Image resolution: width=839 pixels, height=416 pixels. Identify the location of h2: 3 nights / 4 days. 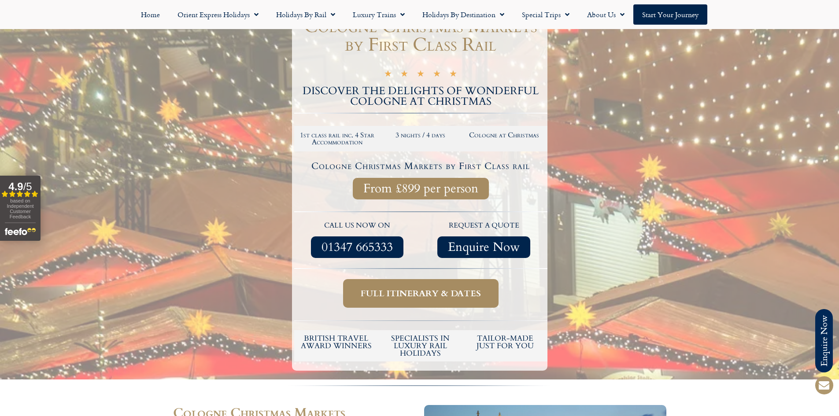
(421, 135).